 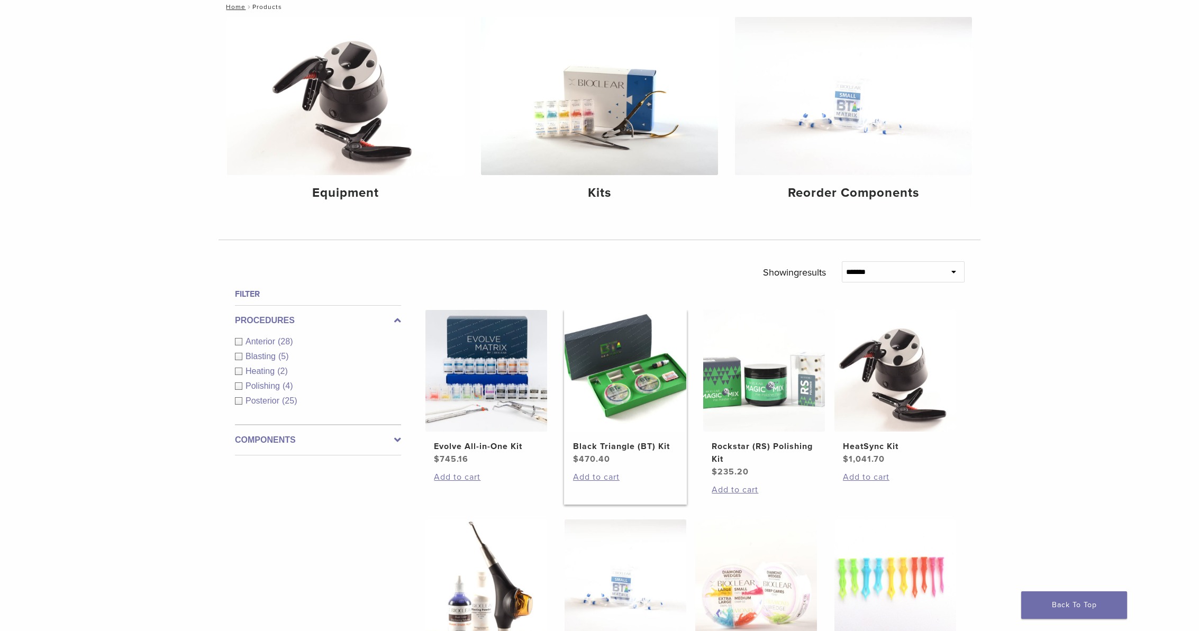 I want to click on span: Polishing, so click(x=264, y=386).